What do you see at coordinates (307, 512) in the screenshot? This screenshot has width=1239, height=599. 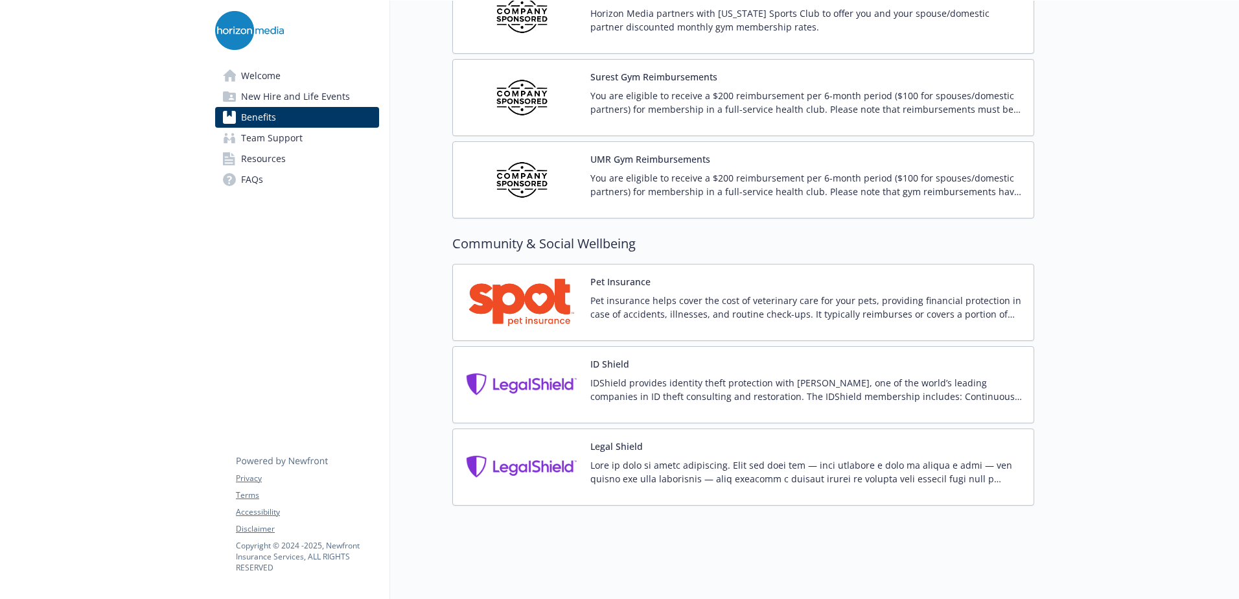 I see `a: Accessibility` at bounding box center [307, 512].